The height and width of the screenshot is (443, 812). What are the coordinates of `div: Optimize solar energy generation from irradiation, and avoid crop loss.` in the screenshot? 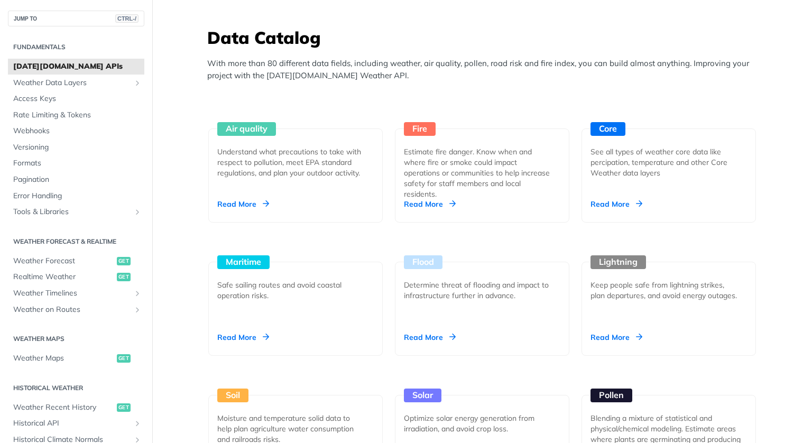 It's located at (478, 423).